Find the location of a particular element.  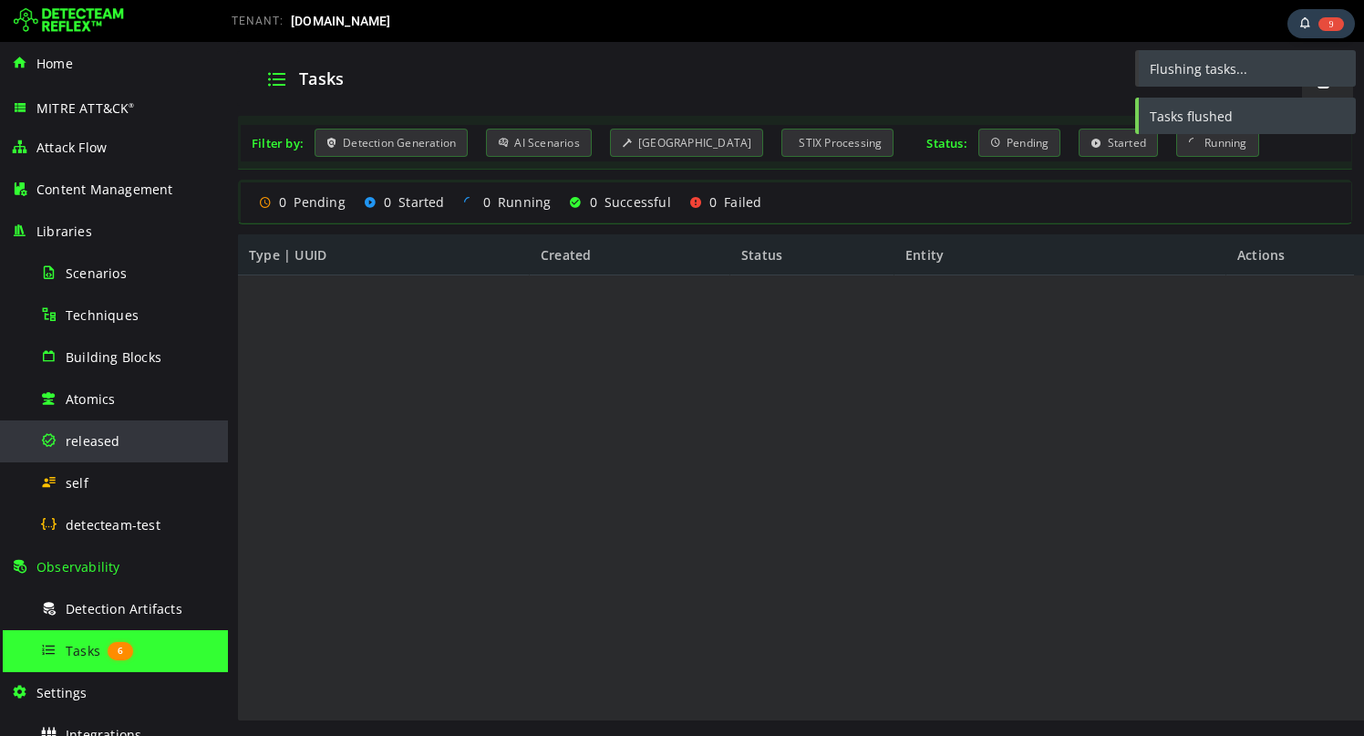

div: Created is located at coordinates (402, 212).